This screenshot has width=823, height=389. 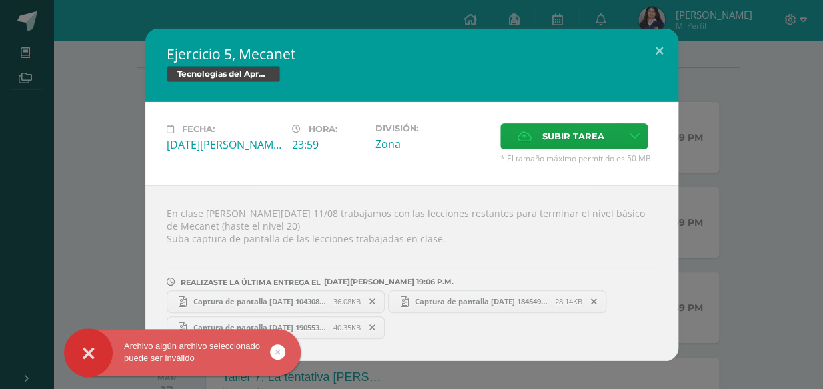 I want to click on span: 36.08KB, so click(x=346, y=301).